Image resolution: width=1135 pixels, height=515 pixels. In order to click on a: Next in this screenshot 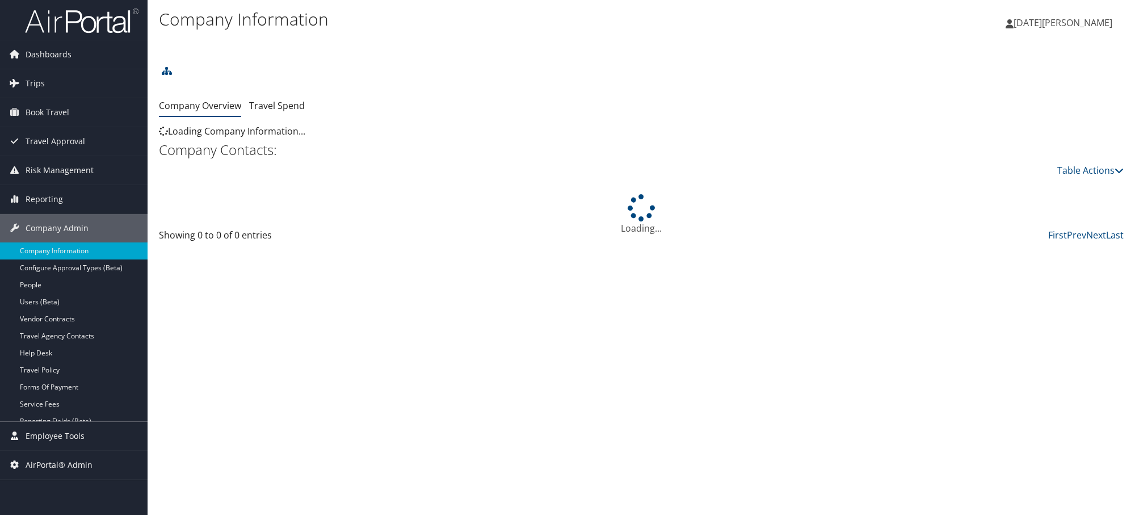, I will do `click(1096, 235)`.